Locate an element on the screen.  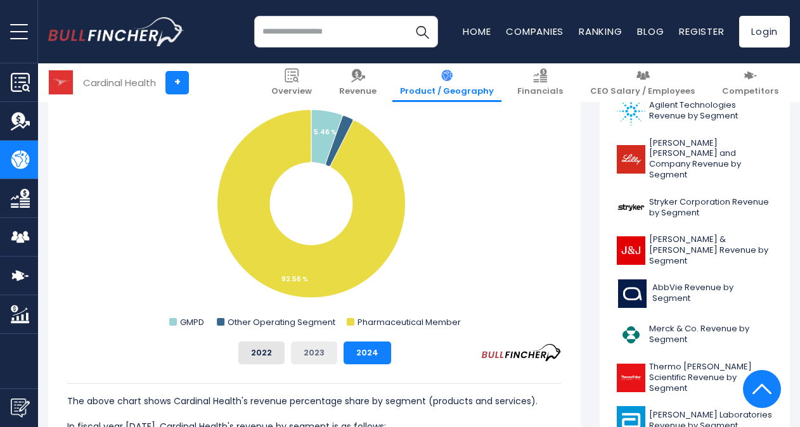
a: Product / Geography is located at coordinates (447, 82).